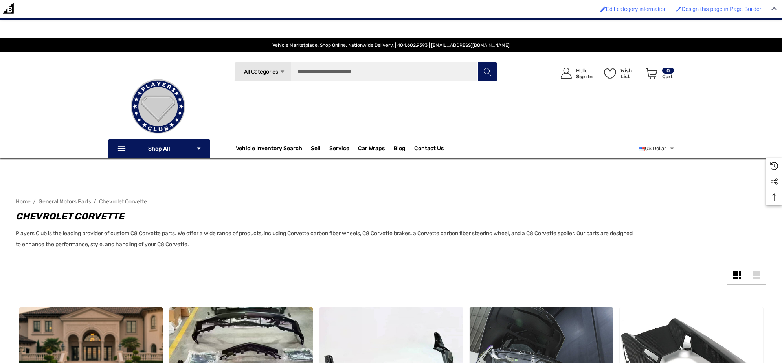 Image resolution: width=782 pixels, height=363 pixels. I want to click on nav: Breadcrumb, so click(391, 201).